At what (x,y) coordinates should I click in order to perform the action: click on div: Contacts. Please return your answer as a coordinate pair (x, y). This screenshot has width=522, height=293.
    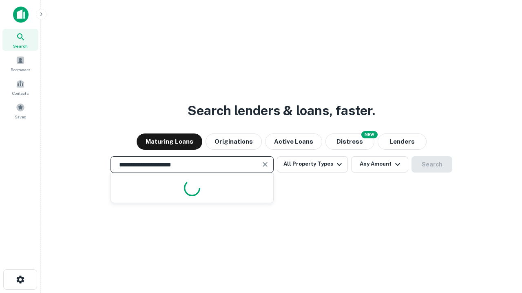
    Looking at the image, I should click on (20, 87).